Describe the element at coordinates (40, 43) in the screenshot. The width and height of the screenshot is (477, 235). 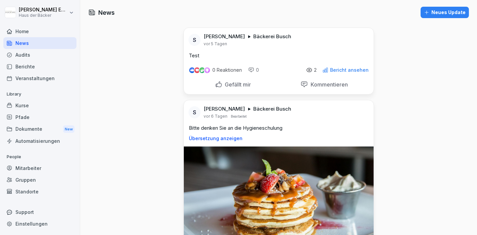
I see `div: News` at that location.